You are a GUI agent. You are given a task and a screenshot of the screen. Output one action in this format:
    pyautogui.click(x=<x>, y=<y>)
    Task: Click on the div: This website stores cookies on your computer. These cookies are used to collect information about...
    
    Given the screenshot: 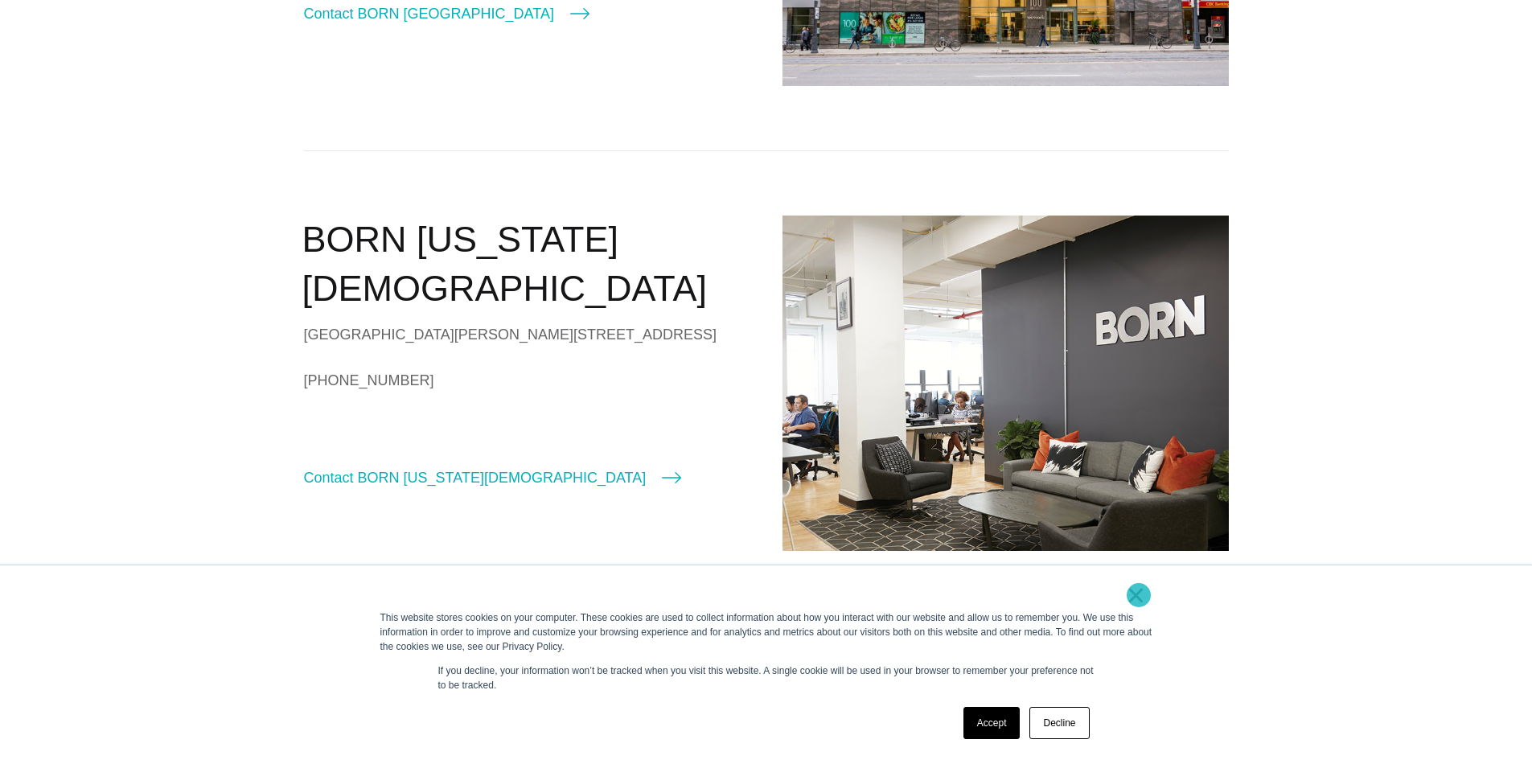 What is the action you would take?
    pyautogui.click(x=766, y=632)
    